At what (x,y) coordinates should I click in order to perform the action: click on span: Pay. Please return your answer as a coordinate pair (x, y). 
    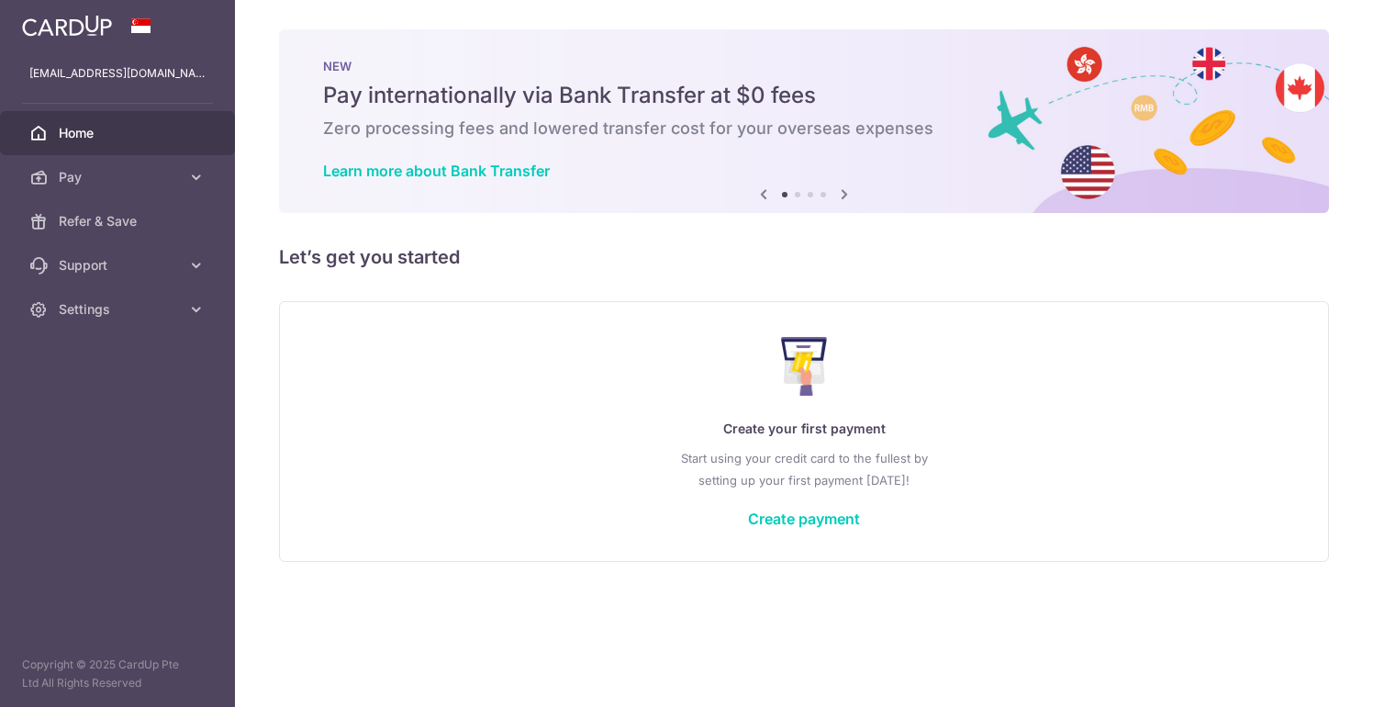
    Looking at the image, I should click on (119, 177).